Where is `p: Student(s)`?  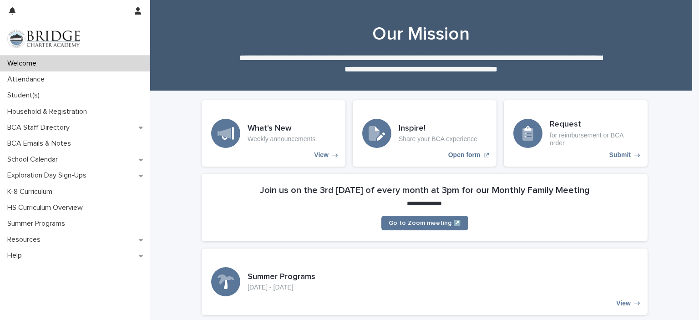 p: Student(s) is located at coordinates (25, 95).